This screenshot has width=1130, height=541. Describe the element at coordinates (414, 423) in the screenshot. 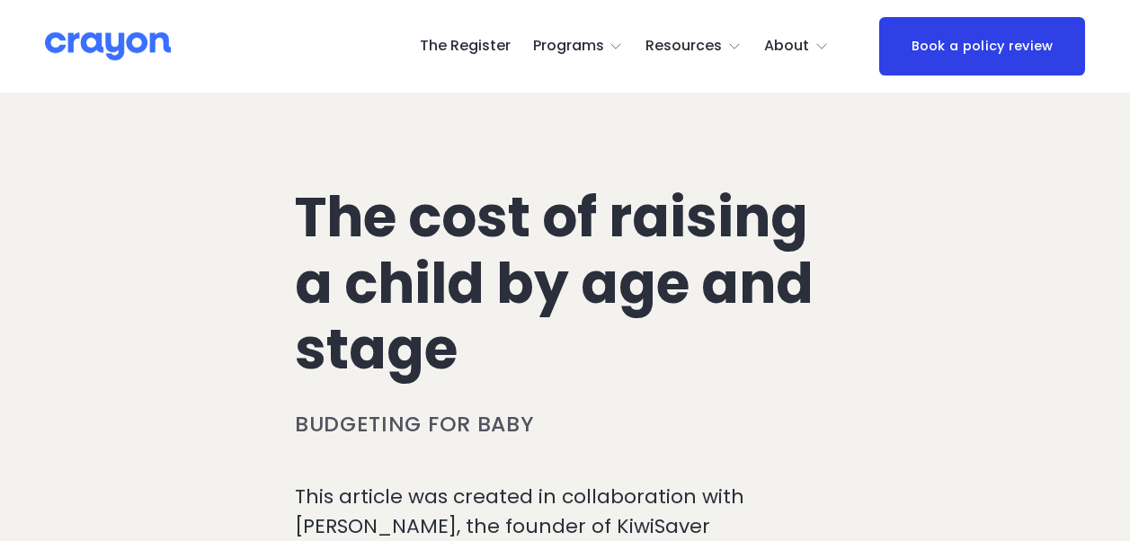

I see `a: Budgeting for baby` at that location.